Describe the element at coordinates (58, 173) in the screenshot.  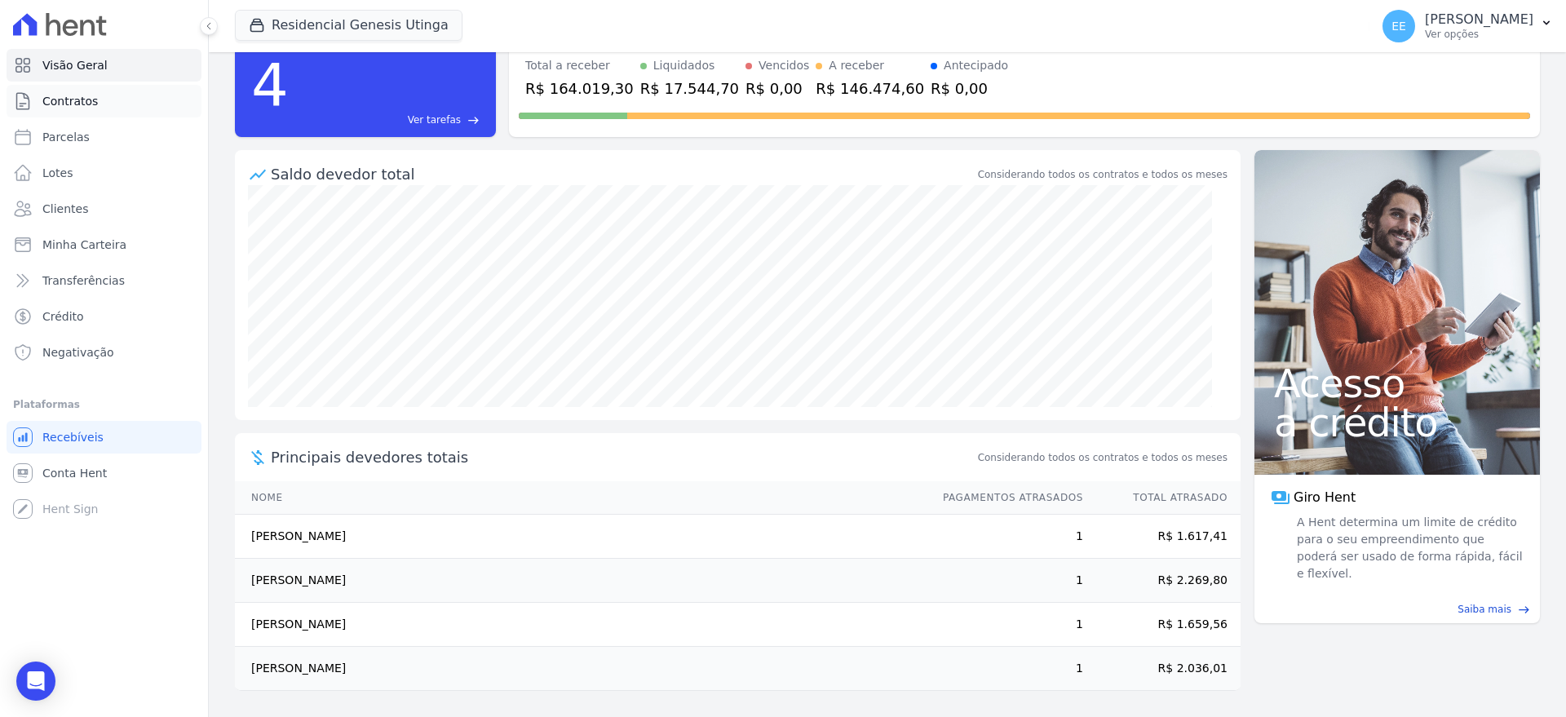
I see `span: Lotes` at that location.